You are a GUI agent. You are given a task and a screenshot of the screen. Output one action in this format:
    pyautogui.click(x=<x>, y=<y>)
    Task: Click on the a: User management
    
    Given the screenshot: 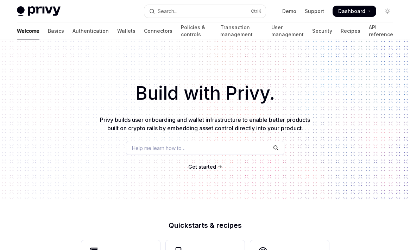 What is the action you would take?
    pyautogui.click(x=287, y=31)
    